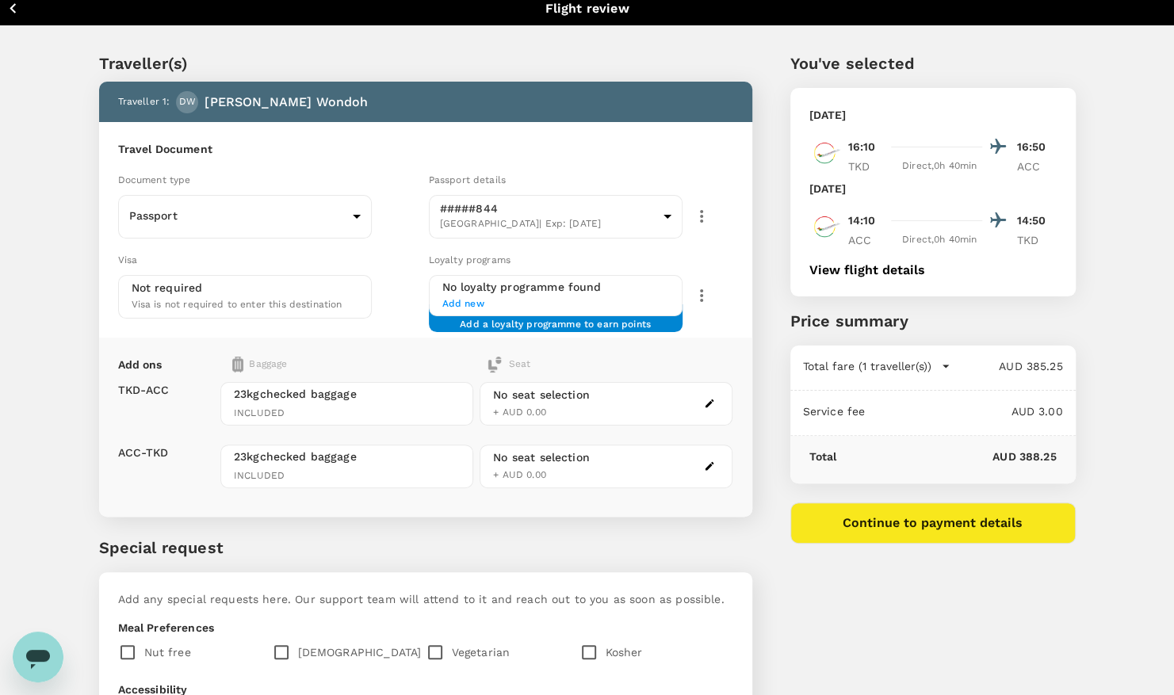 Image resolution: width=1174 pixels, height=695 pixels. I want to click on p: Special request, so click(426, 548).